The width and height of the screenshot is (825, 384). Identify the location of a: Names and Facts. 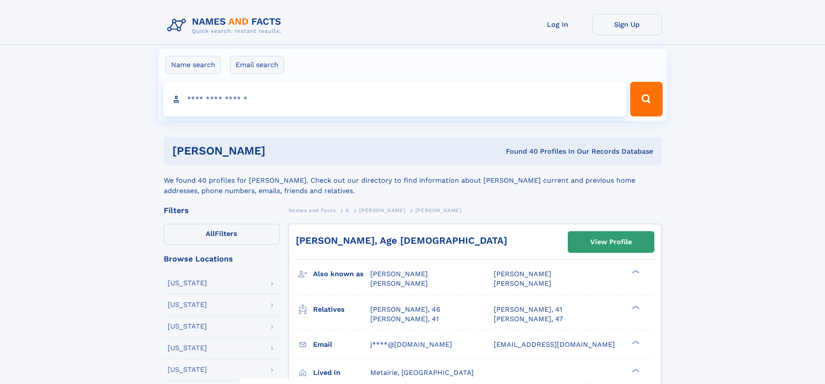
(312, 210).